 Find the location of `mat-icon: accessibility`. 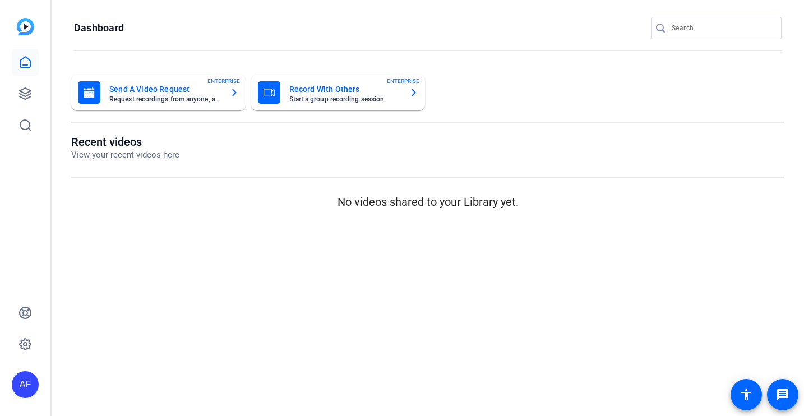

mat-icon: accessibility is located at coordinates (746, 395).